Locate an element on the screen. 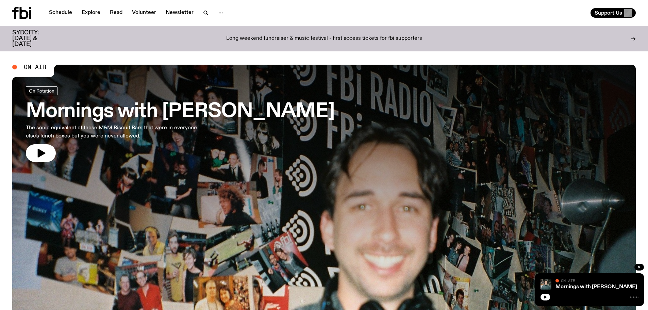 The height and width of the screenshot is (310, 648). span: Support Us is located at coordinates (608, 13).